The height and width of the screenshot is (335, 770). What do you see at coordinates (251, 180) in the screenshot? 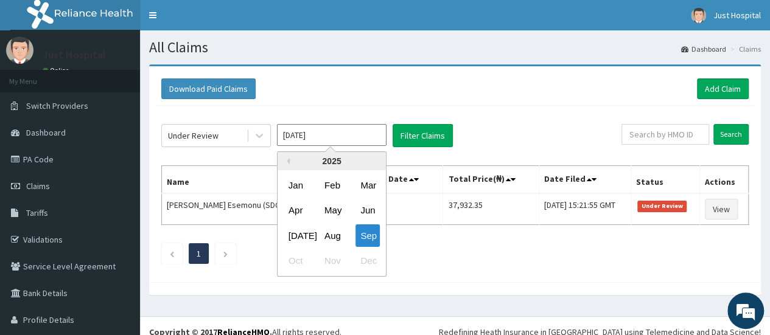
I see `th: Name` at bounding box center [251, 180].